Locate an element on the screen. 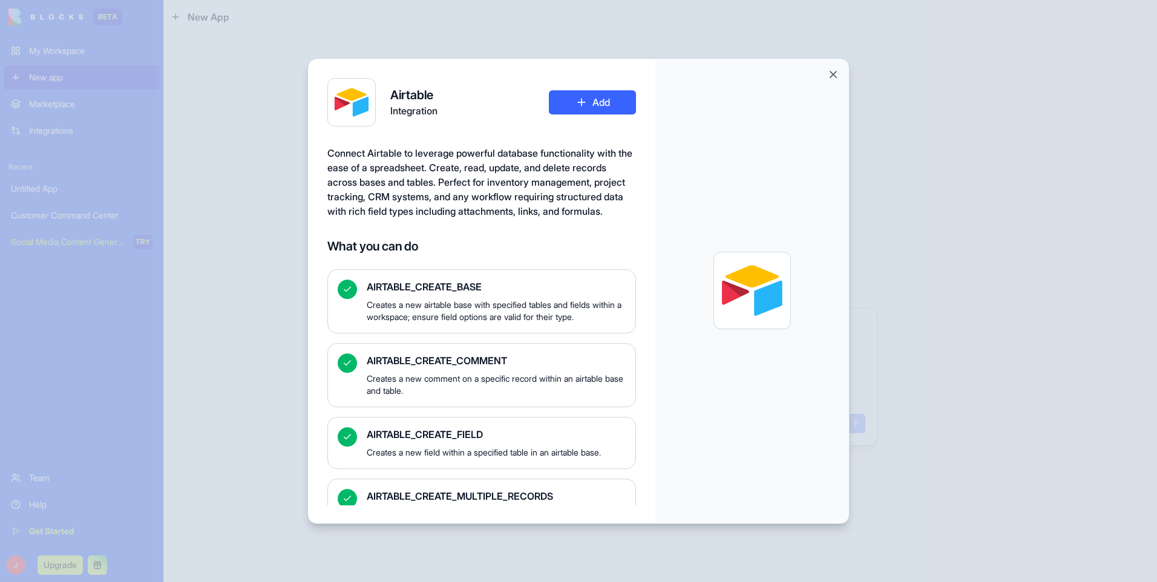  span: Connect Airtable to leverage powerful database functionality with the ease of a spreadsheet. Crea... is located at coordinates (480, 182).